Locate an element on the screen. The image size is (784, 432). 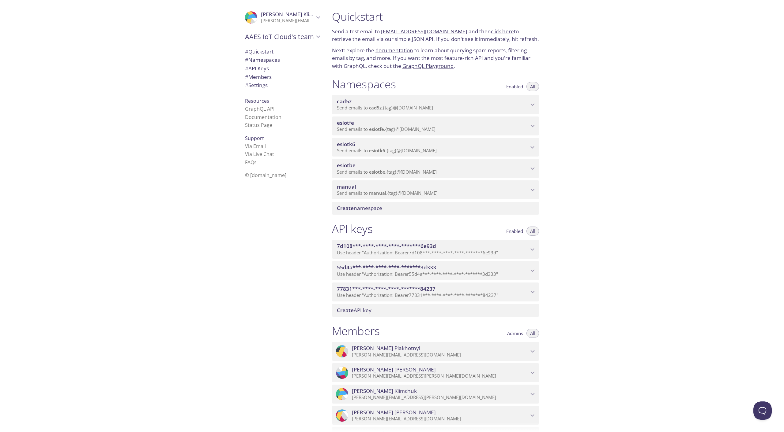
div: Bartosz Kosowski is located at coordinates (435, 373).